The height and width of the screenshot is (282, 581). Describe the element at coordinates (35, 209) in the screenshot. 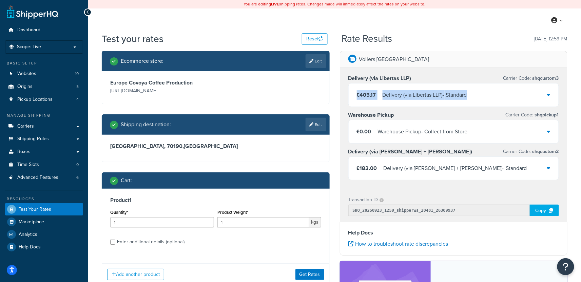

I see `span: Test Your Rates` at that location.